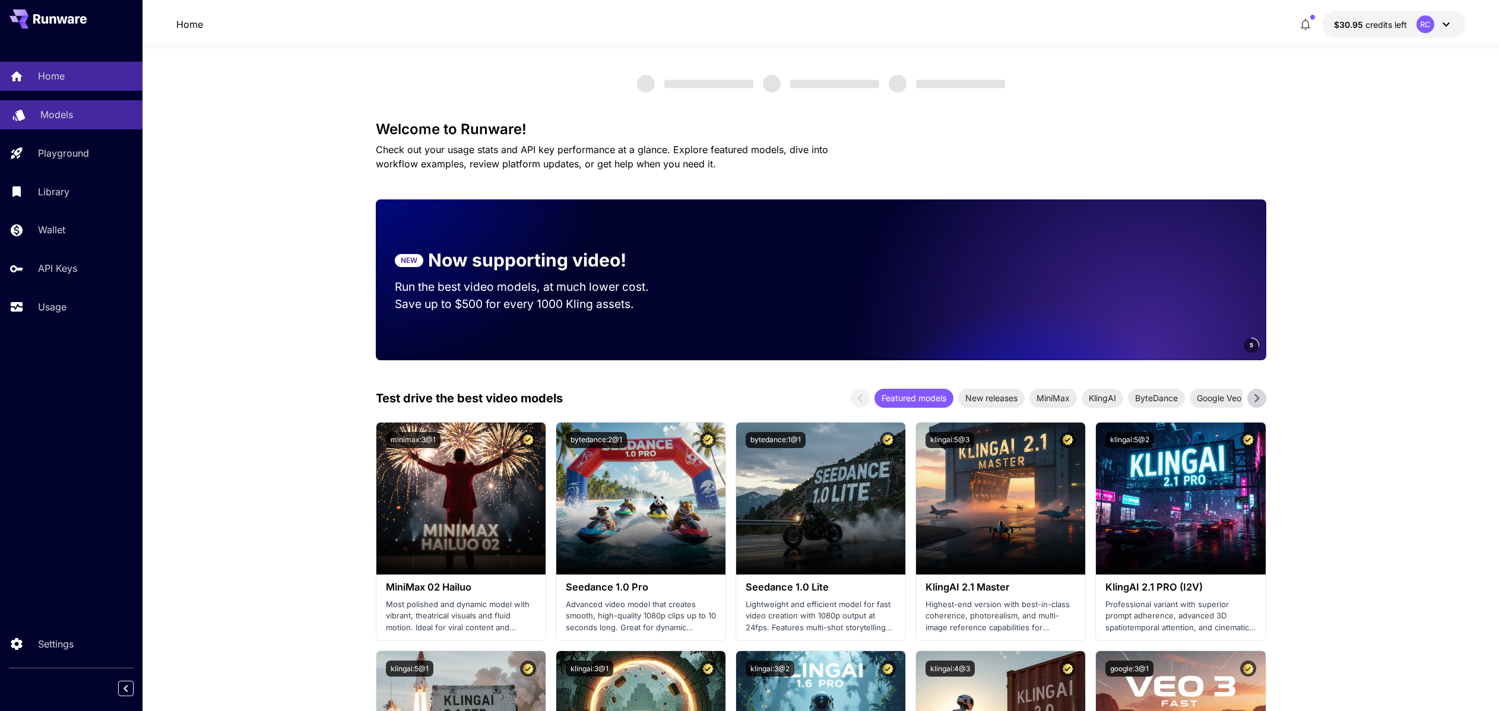  I want to click on p: Settings, so click(56, 644).